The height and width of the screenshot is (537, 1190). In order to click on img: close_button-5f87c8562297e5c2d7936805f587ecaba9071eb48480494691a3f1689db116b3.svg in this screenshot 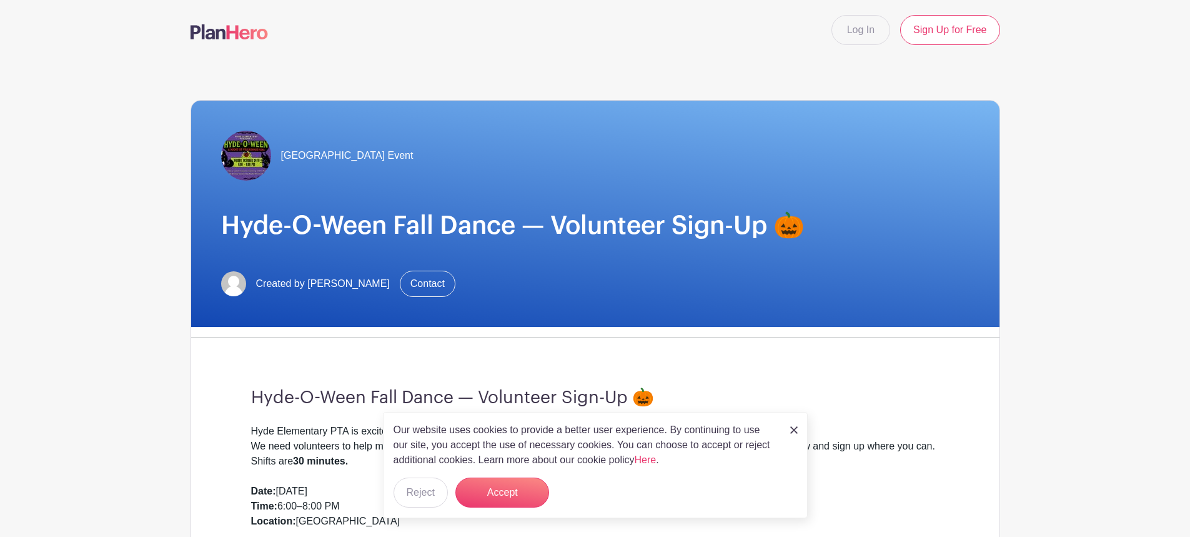, I will do `click(794, 430)`.